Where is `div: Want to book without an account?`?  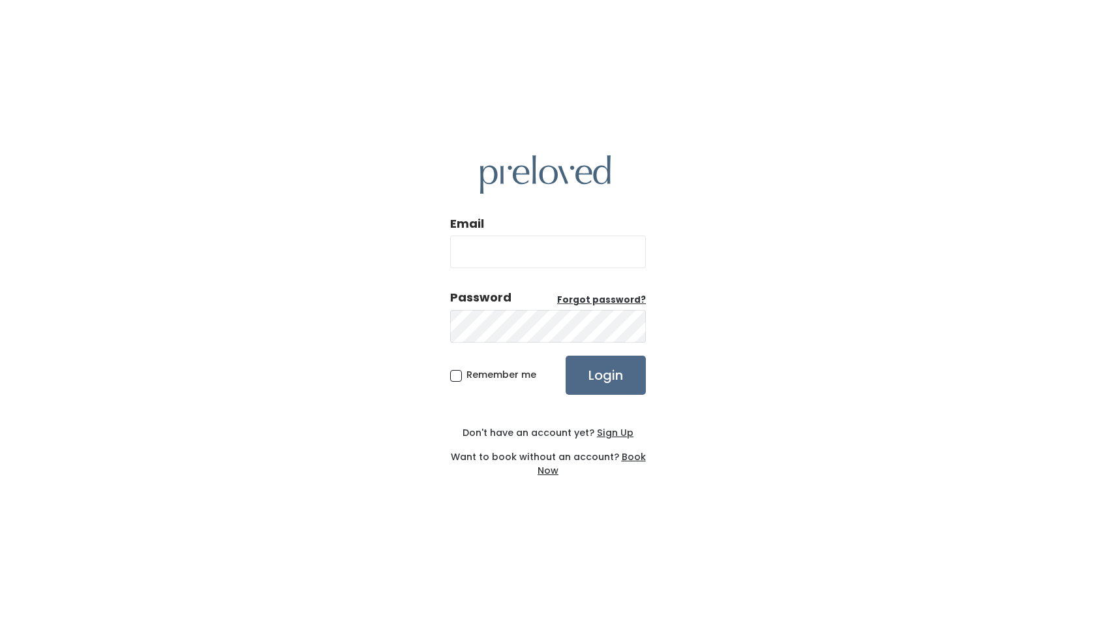
div: Want to book without an account? is located at coordinates (548, 459).